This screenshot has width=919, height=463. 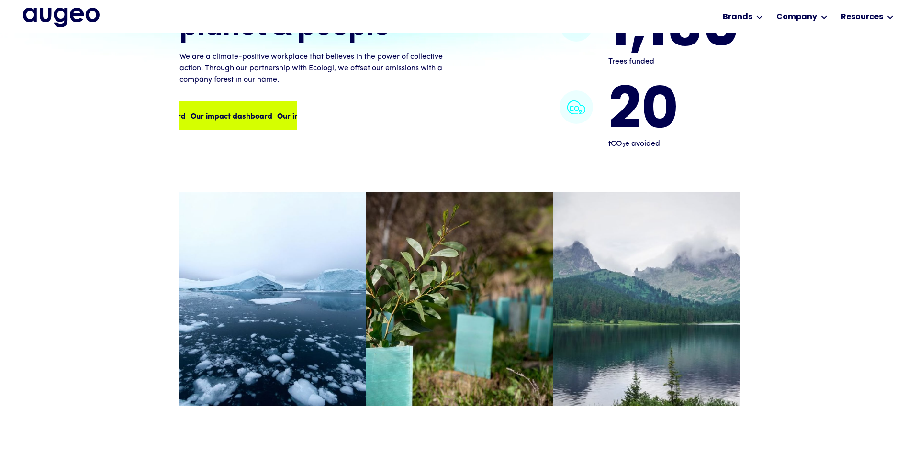 I want to click on div: Company, so click(x=796, y=17).